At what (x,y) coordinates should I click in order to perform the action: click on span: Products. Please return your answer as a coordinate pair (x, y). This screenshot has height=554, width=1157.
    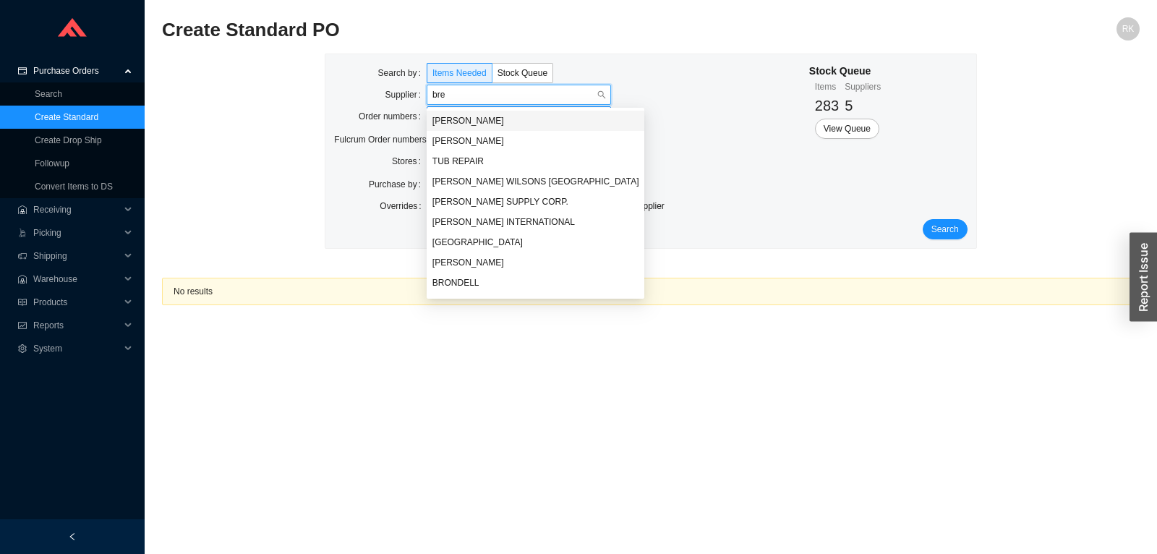
    Looking at the image, I should click on (77, 302).